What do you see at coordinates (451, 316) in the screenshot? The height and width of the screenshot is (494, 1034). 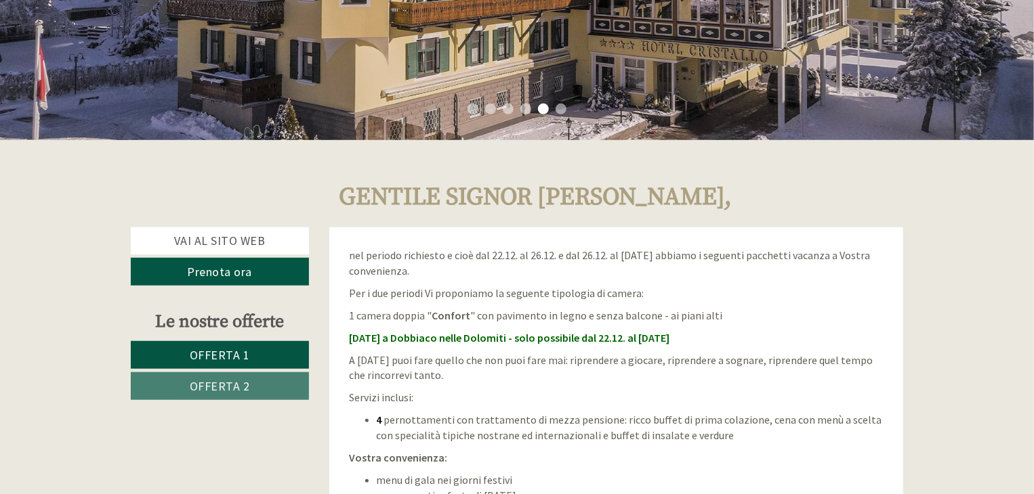 I see `strong: Confort` at bounding box center [451, 316].